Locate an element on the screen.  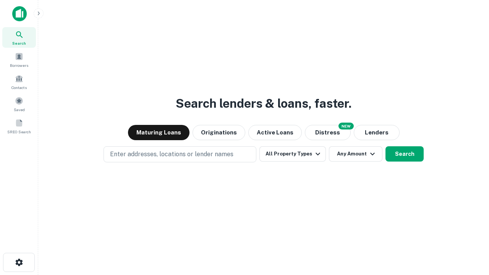
img: capitalize-icon.png is located at coordinates (19, 14).